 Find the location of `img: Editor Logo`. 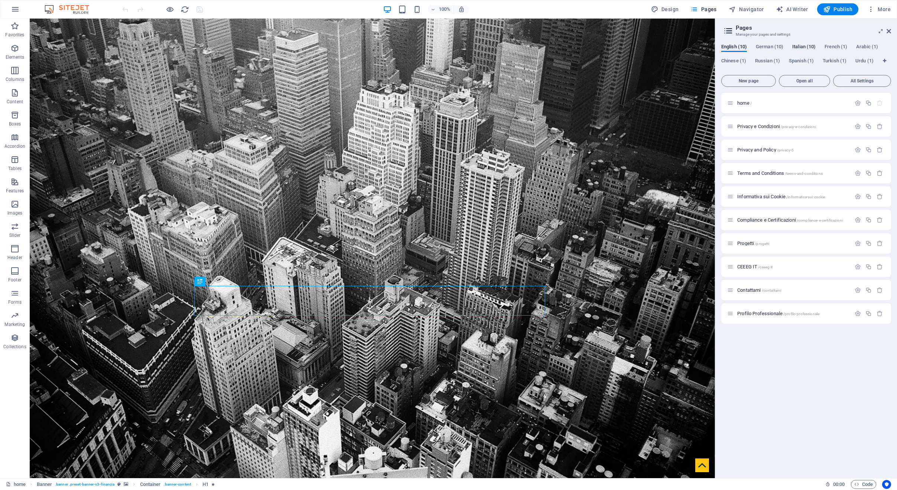

img: Editor Logo is located at coordinates (71, 9).